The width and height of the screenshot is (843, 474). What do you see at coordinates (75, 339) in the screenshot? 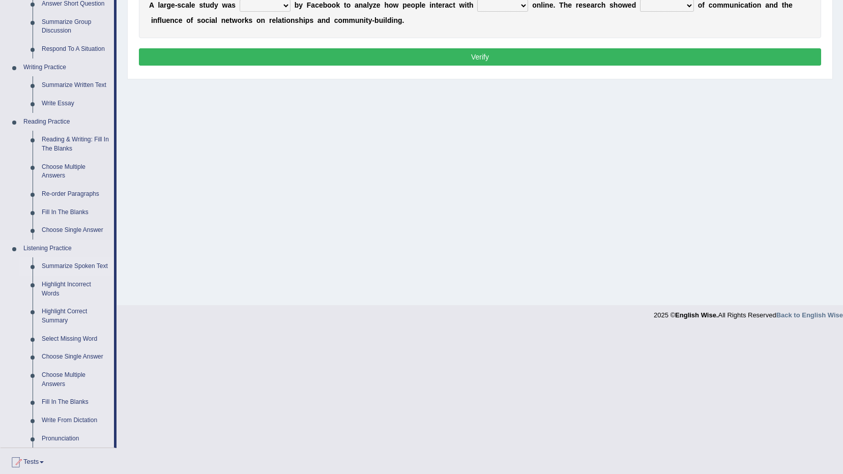
I see `a: Select Missing Word` at bounding box center [75, 339].